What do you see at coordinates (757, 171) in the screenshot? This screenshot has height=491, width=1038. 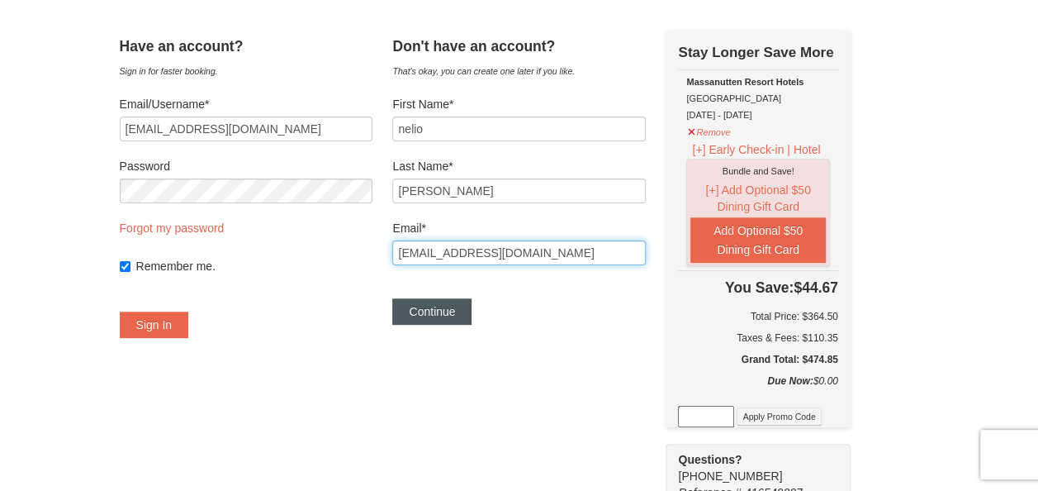 I see `div: Bundle and Save!` at bounding box center [757, 171].